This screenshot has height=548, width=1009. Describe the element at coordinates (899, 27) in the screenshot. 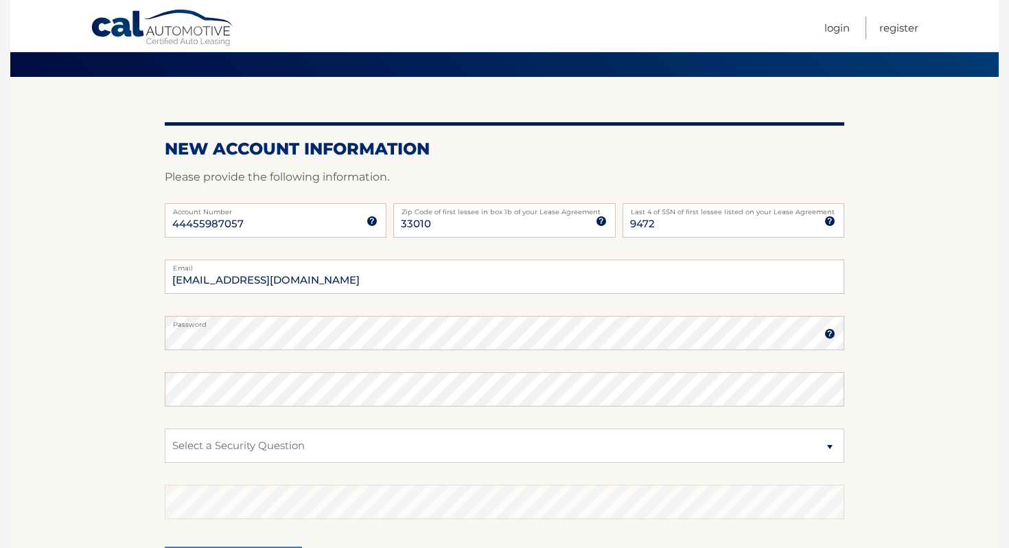

I see `a: Register` at that location.